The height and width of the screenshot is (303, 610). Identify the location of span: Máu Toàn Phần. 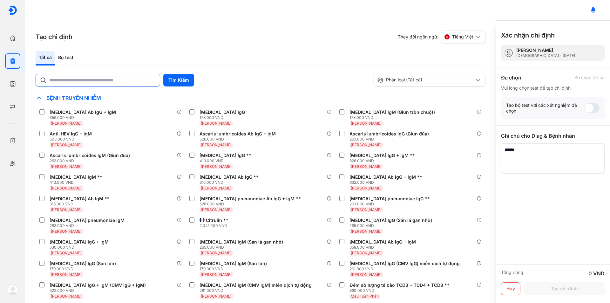
(365, 296).